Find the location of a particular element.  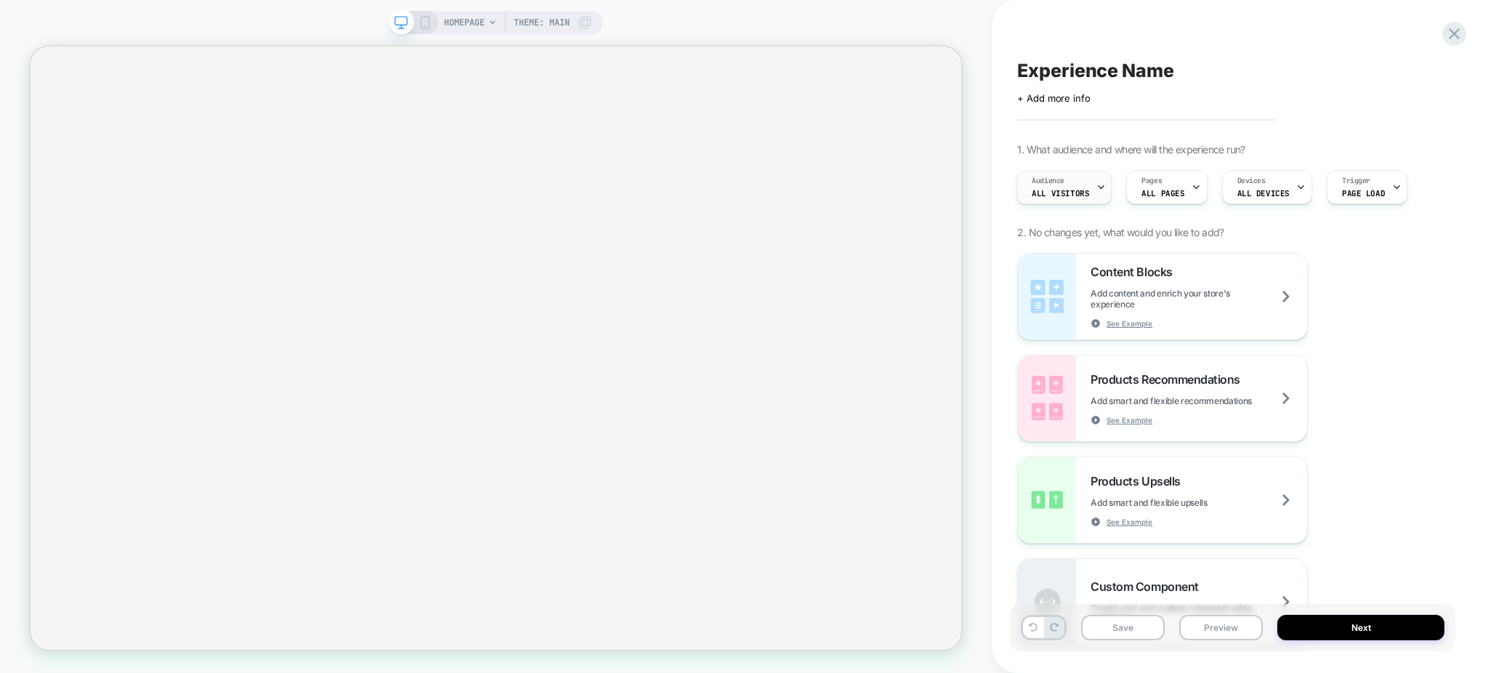

span: ALL DEVICES is located at coordinates (1264, 193).